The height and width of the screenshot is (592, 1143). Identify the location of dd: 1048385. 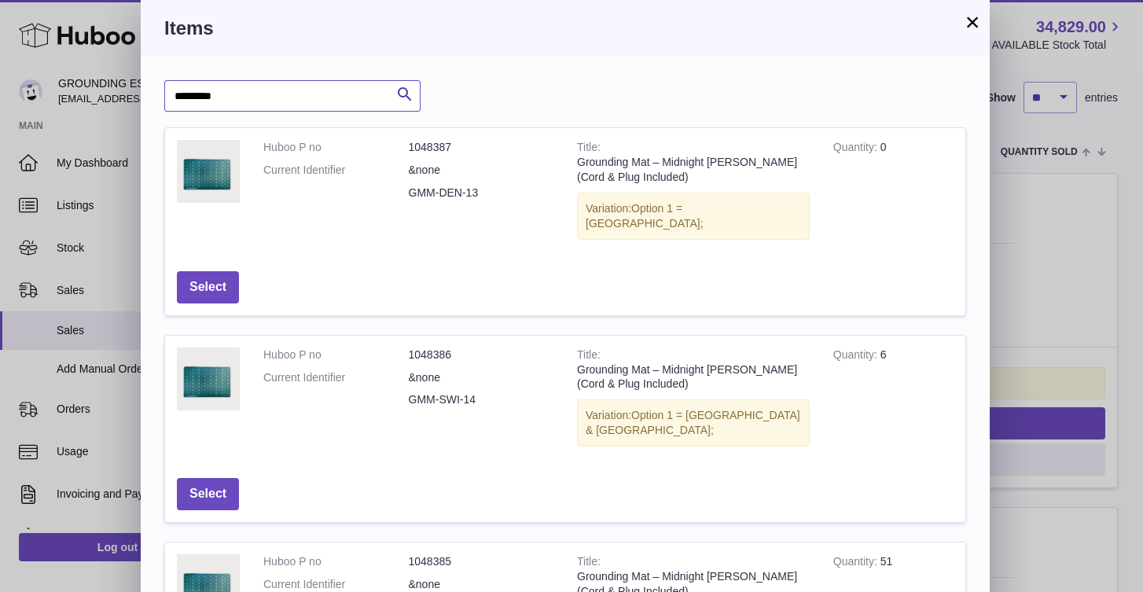
(481, 561).